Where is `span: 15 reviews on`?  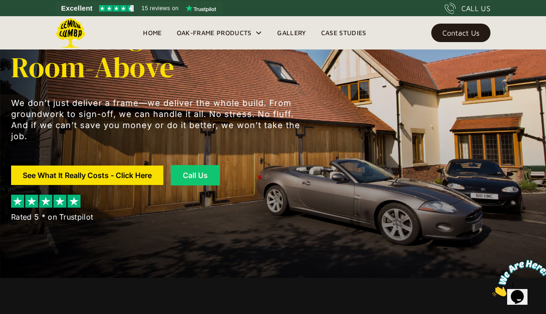 span: 15 reviews on is located at coordinates (160, 8).